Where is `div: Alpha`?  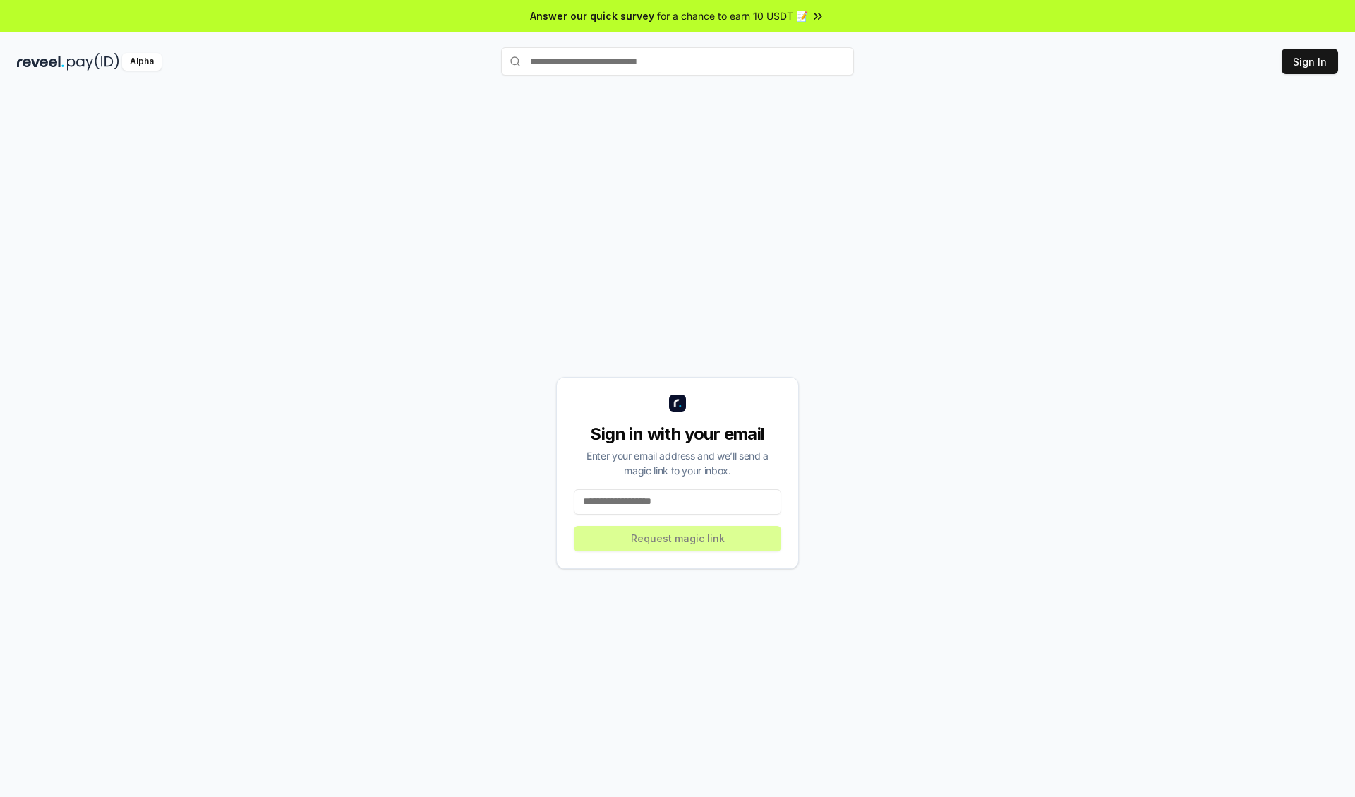
div: Alpha is located at coordinates (142, 61).